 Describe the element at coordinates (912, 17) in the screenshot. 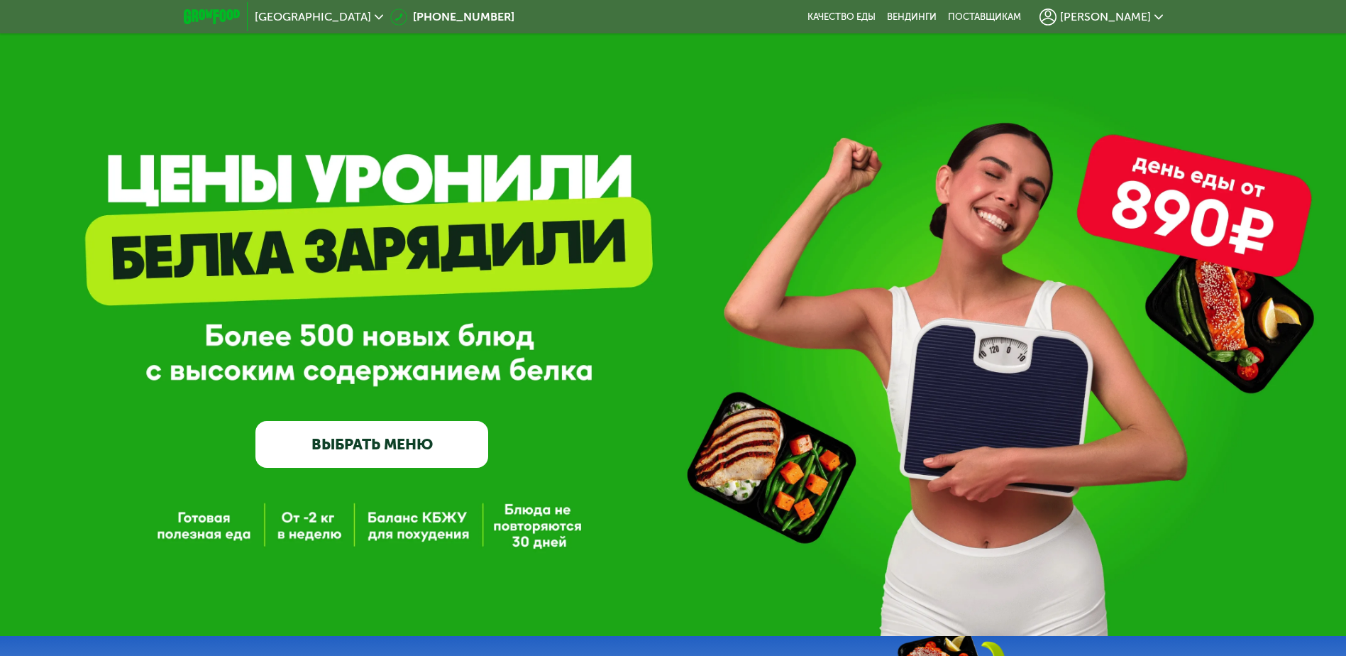

I see `a: Вендинги` at that location.